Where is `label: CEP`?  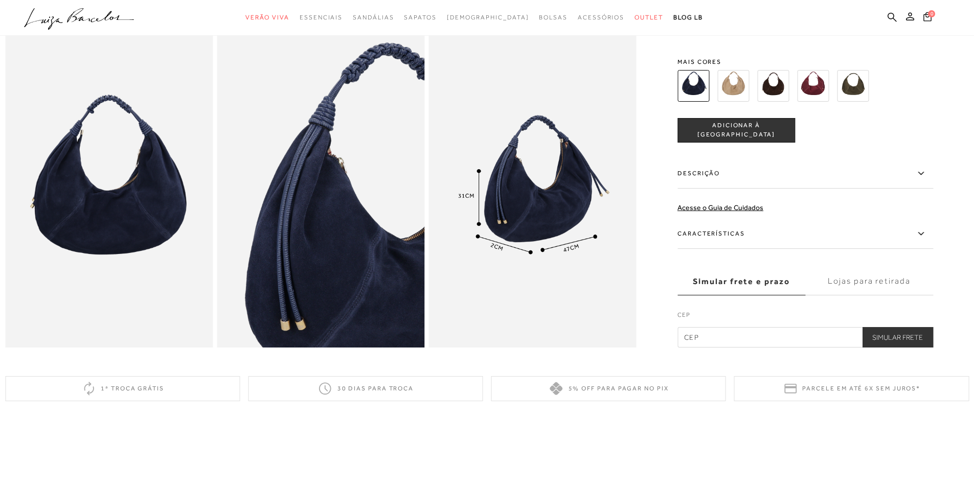
label: CEP is located at coordinates (805, 317).